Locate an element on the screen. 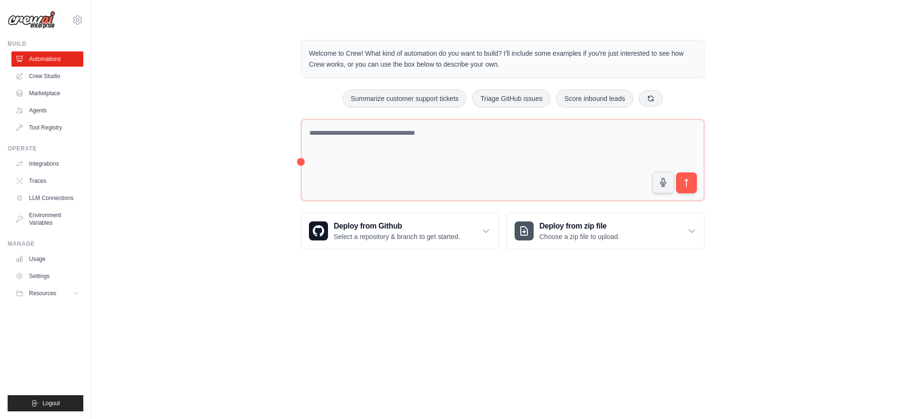 The height and width of the screenshot is (419, 914). a: Usage is located at coordinates (47, 259).